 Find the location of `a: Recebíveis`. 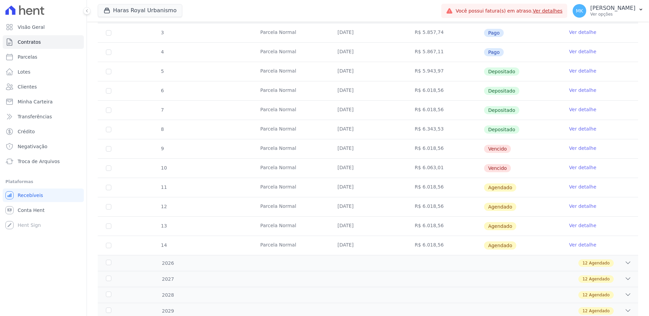

a: Recebíveis is located at coordinates (43, 195).